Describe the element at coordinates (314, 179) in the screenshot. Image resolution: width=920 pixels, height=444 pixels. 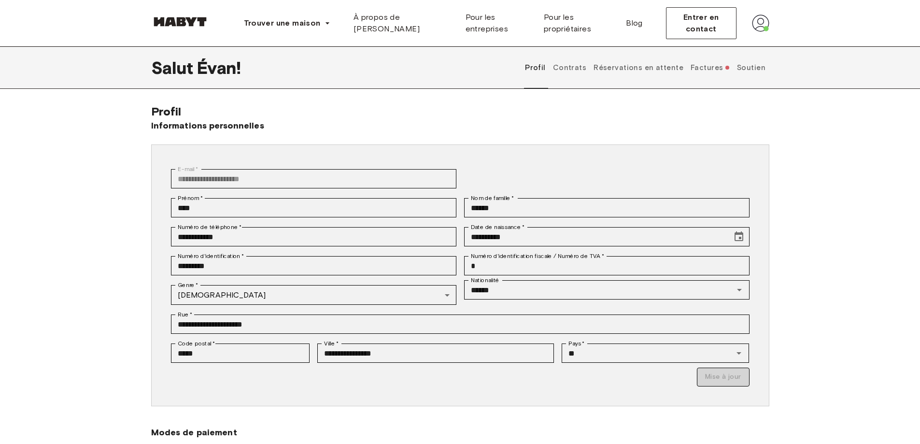
I see `div: Vous ne pouvez pas modifier votre adresse e-mail pour le moment. Veuillez contacter le service cl...` at that location.